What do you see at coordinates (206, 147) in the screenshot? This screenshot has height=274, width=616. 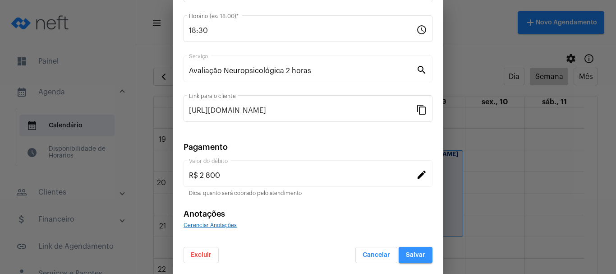 I see `span: Pagamento` at bounding box center [206, 147].